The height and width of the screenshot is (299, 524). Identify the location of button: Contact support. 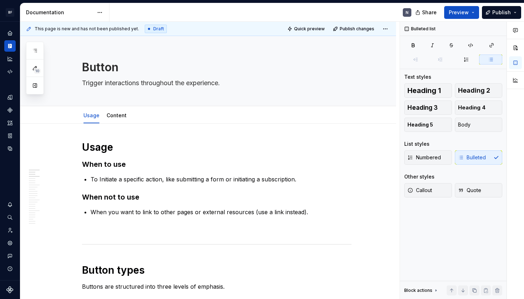
(10, 256).